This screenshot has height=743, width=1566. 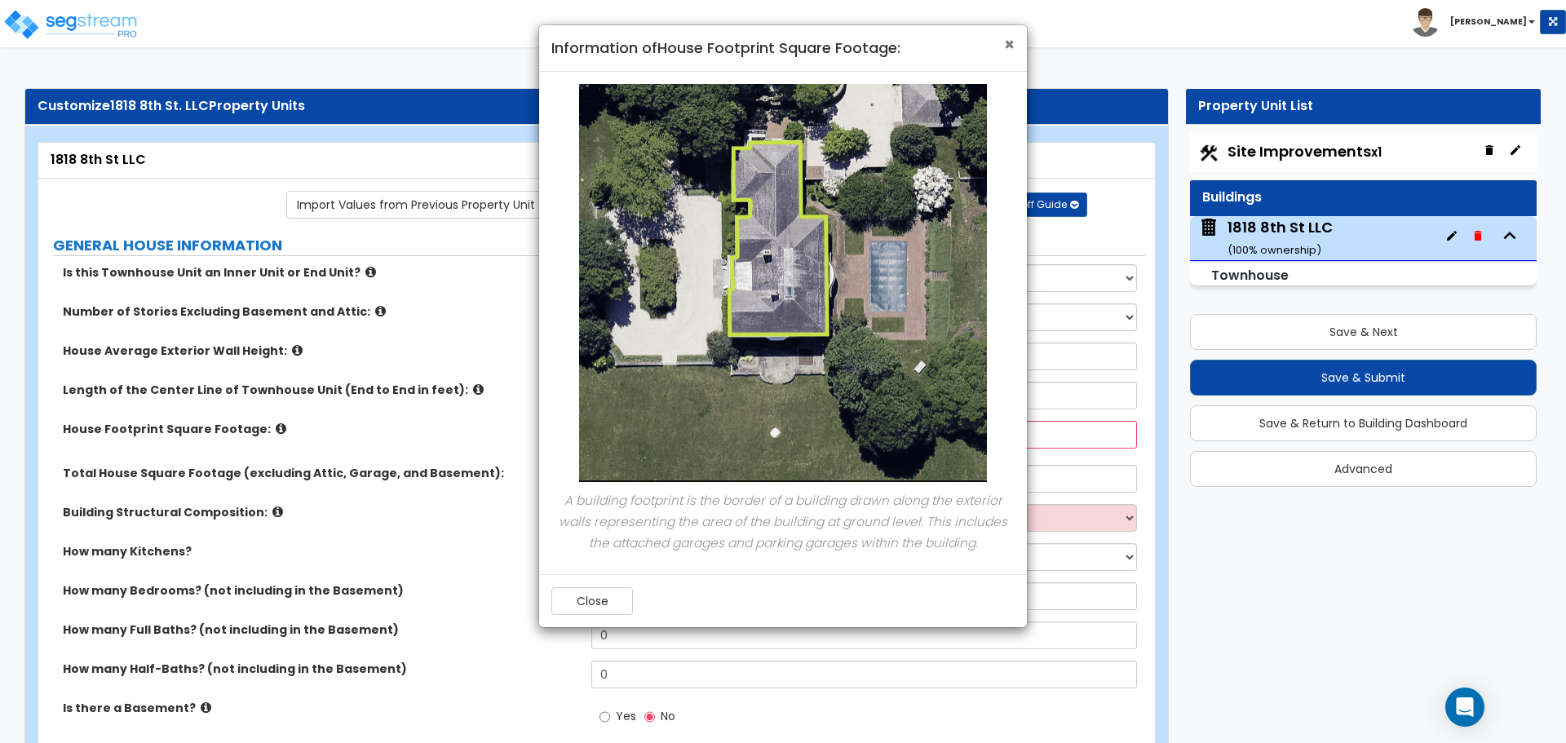 I want to click on h4: Information of House Footprint Square Footage:, so click(x=783, y=48).